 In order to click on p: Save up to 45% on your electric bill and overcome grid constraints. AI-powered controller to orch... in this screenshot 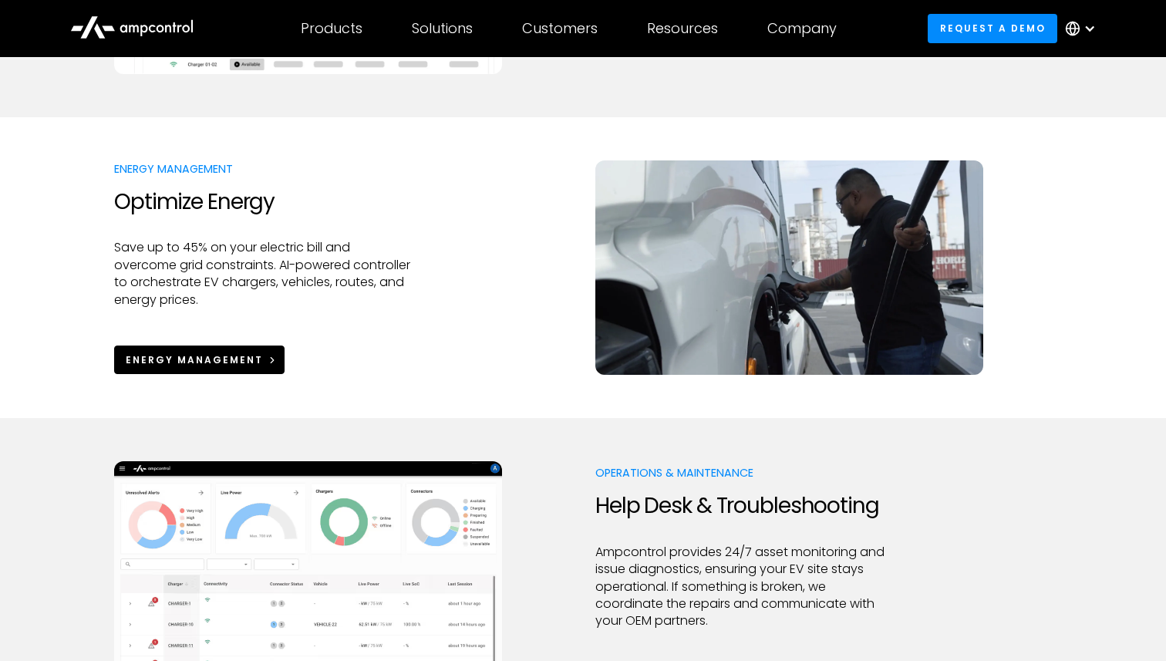, I will do `click(262, 274)`.